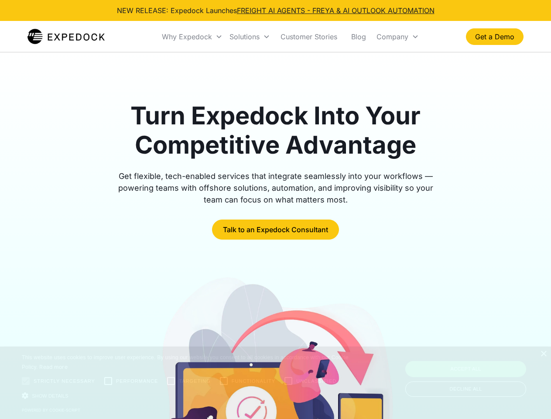 The image size is (551, 419). What do you see at coordinates (276, 187) in the screenshot?
I see `div: Get flexible, tech-enabled services that integrate seamlessly into your workflows — powering team...` at bounding box center [276, 187].